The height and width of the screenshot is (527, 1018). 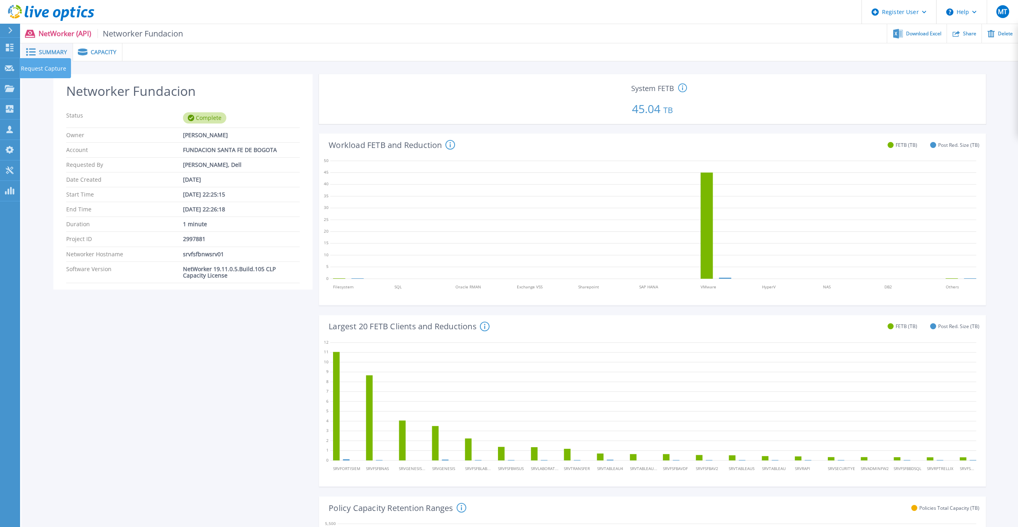 I want to click on p: Status, so click(x=124, y=118).